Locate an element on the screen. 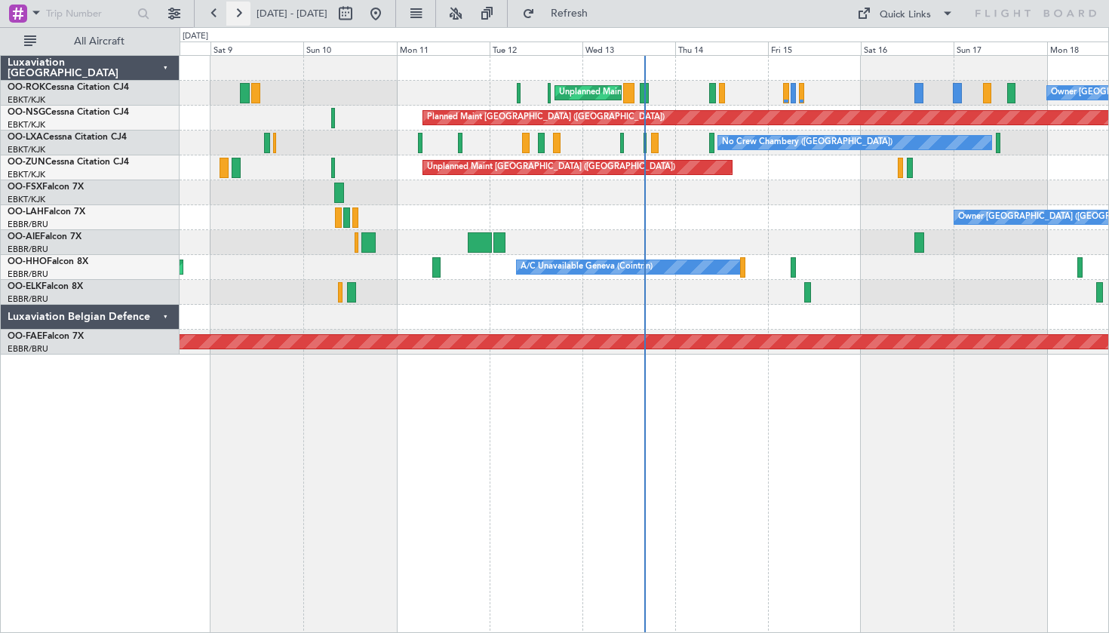 The image size is (1109, 633). button: Refresh is located at coordinates (560, 14).